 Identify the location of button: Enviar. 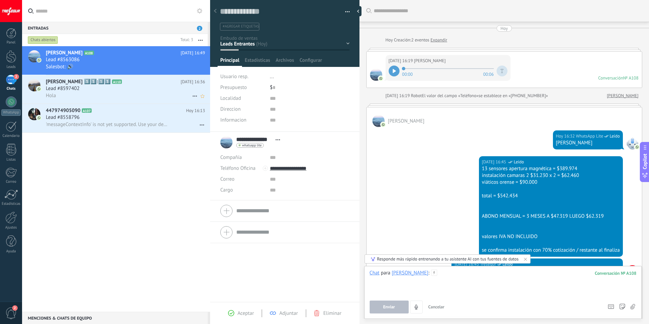
(389, 307).